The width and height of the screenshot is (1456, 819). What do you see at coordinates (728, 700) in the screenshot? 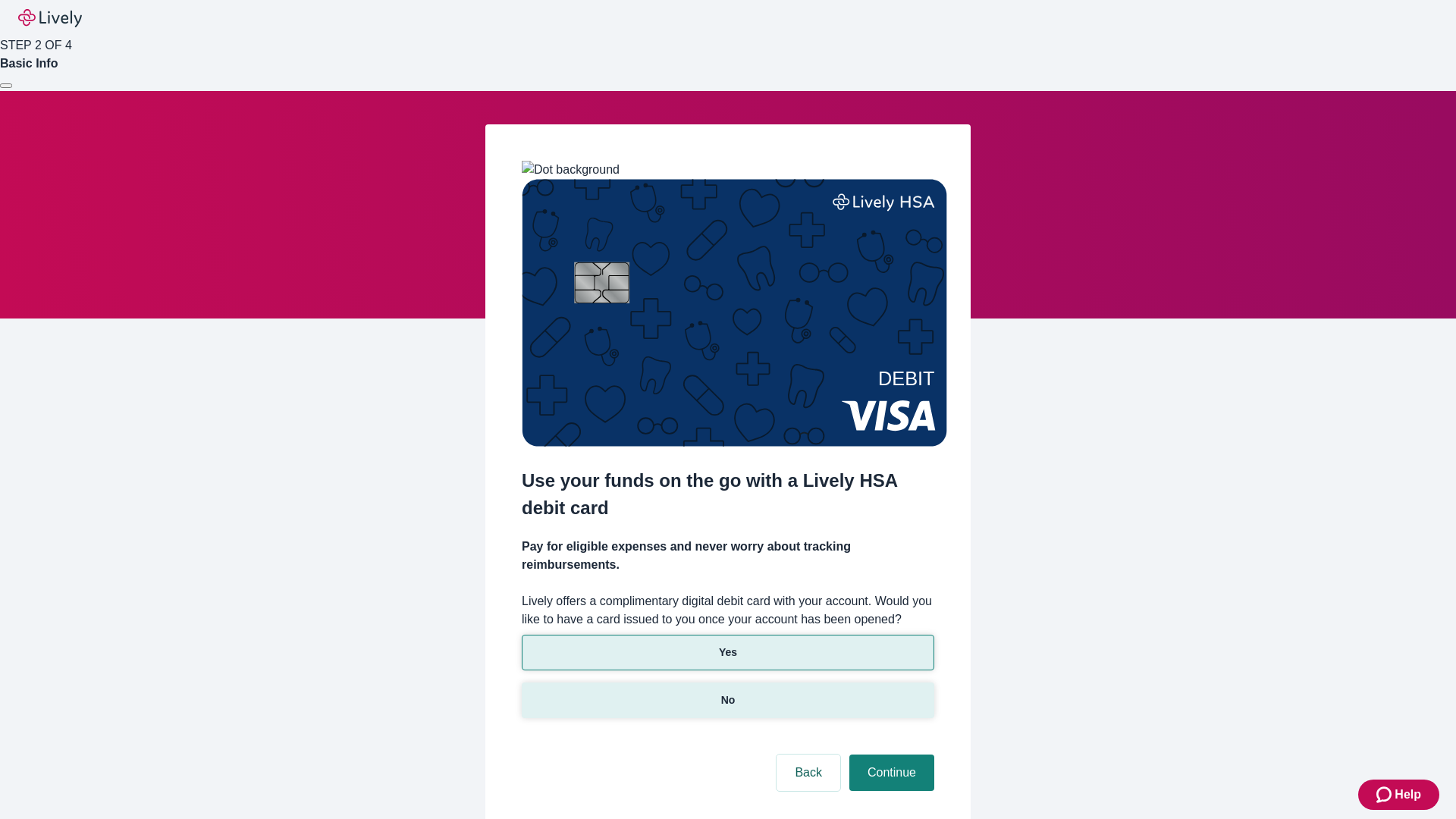
I see `p: No` at bounding box center [728, 700].